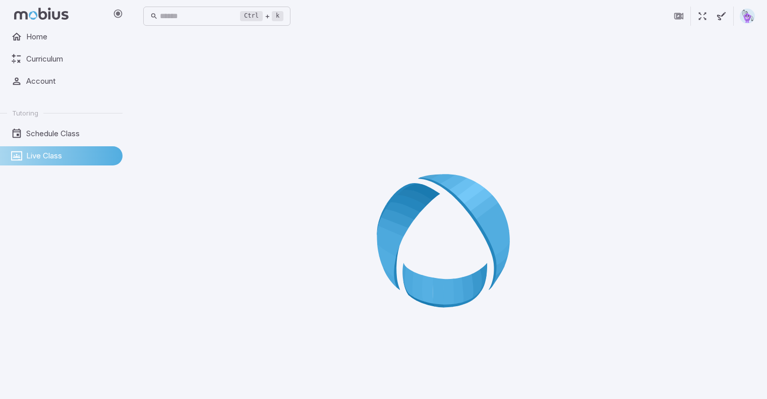 The height and width of the screenshot is (399, 767). I want to click on span: Curriculum, so click(71, 59).